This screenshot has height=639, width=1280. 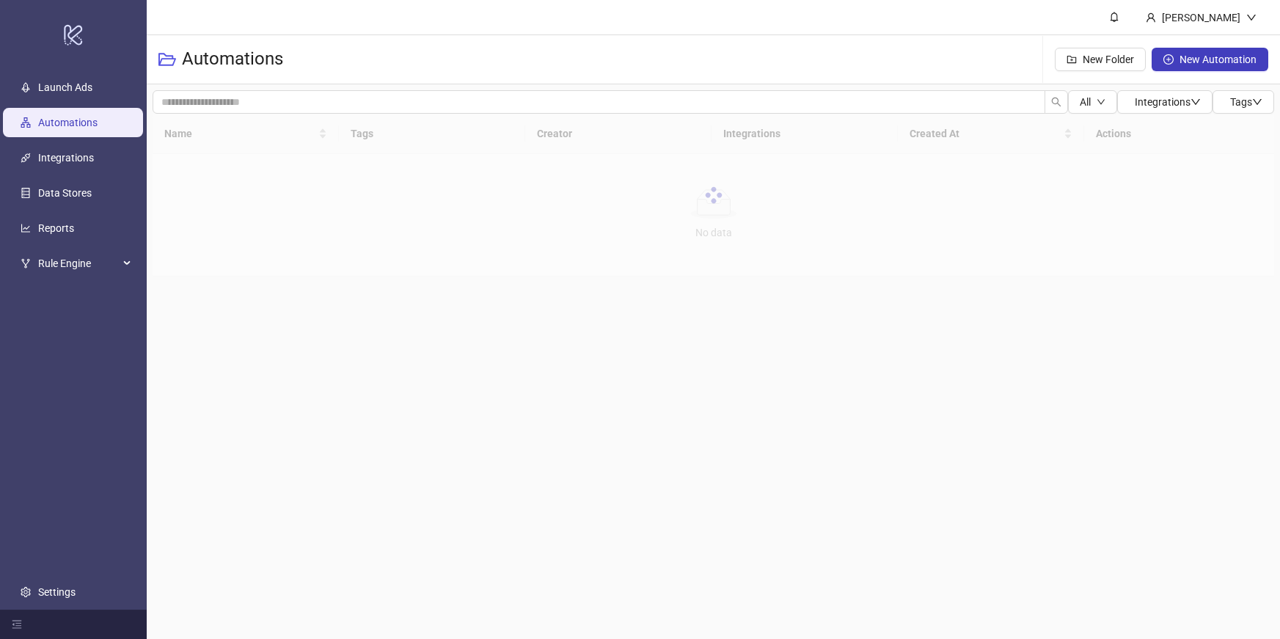 What do you see at coordinates (1244, 102) in the screenshot?
I see `button: Tagsdown` at bounding box center [1244, 102].